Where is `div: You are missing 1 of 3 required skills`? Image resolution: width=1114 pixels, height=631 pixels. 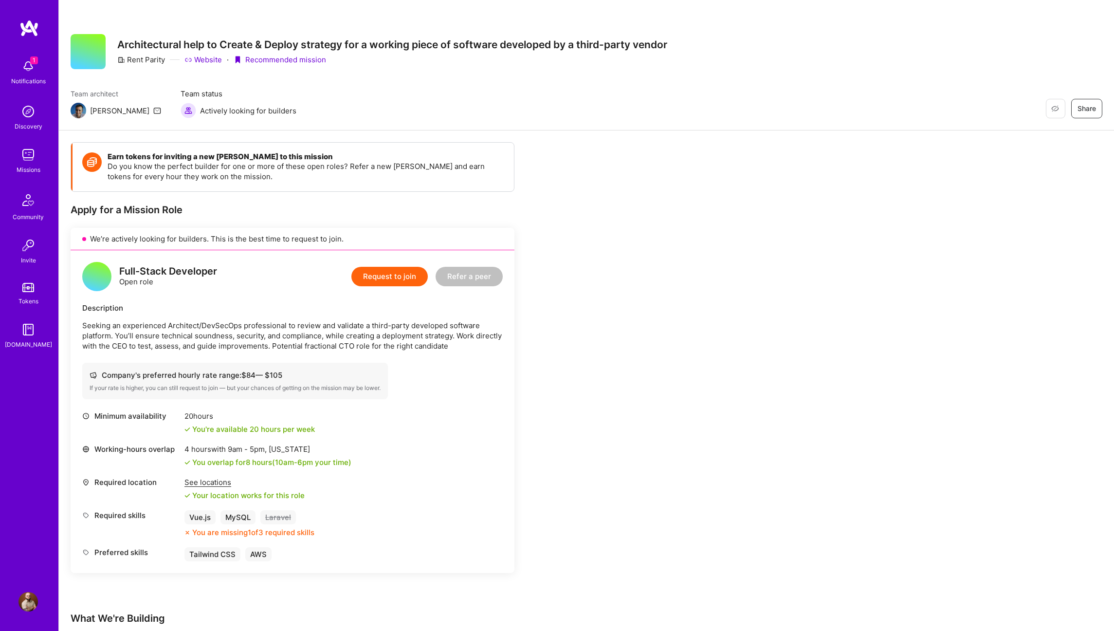
div: You are missing 1 of 3 required skills is located at coordinates (253, 532).